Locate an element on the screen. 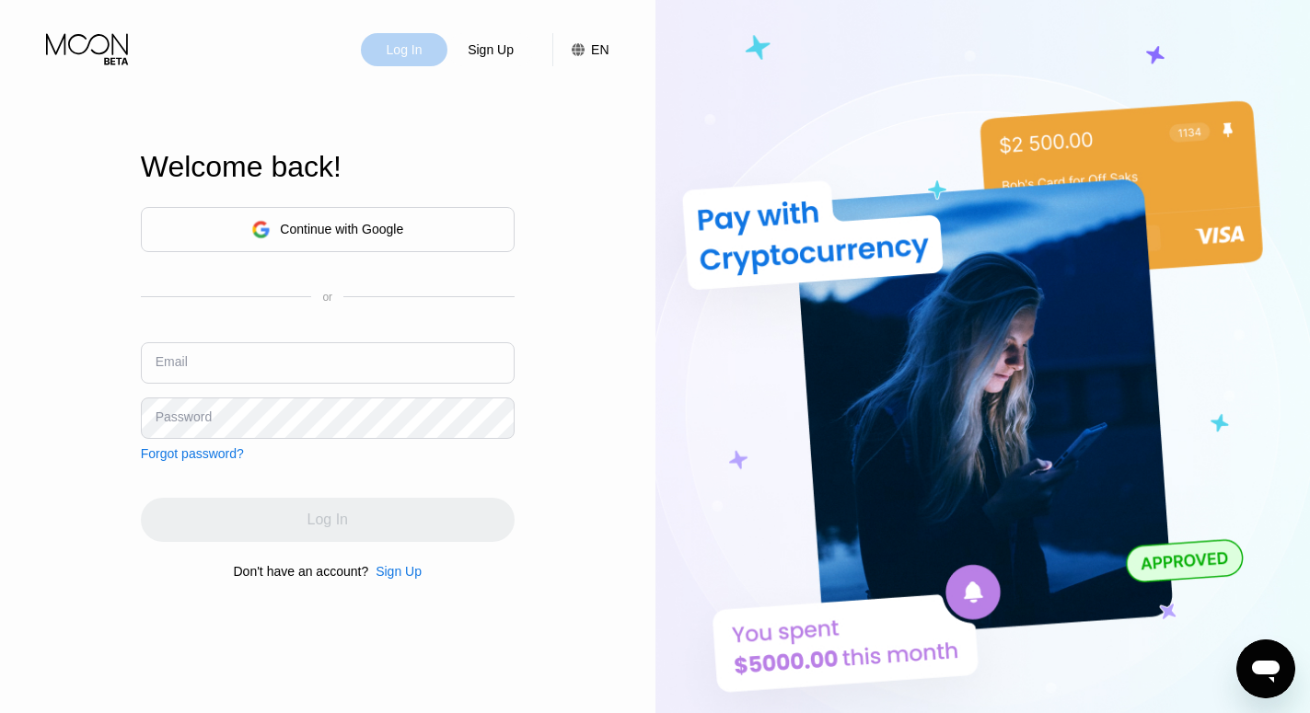 The image size is (1310, 713). div: Forgot password? is located at coordinates (192, 454).